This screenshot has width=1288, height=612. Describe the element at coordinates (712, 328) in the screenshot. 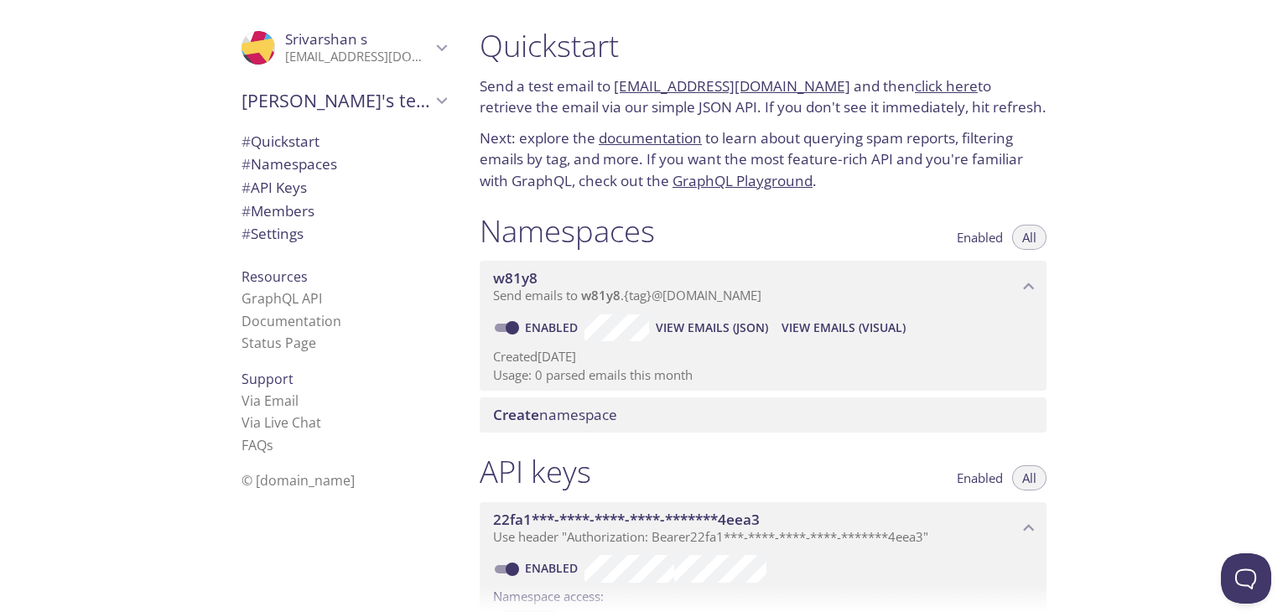

I see `span: View Emails (JSON)` at that location.